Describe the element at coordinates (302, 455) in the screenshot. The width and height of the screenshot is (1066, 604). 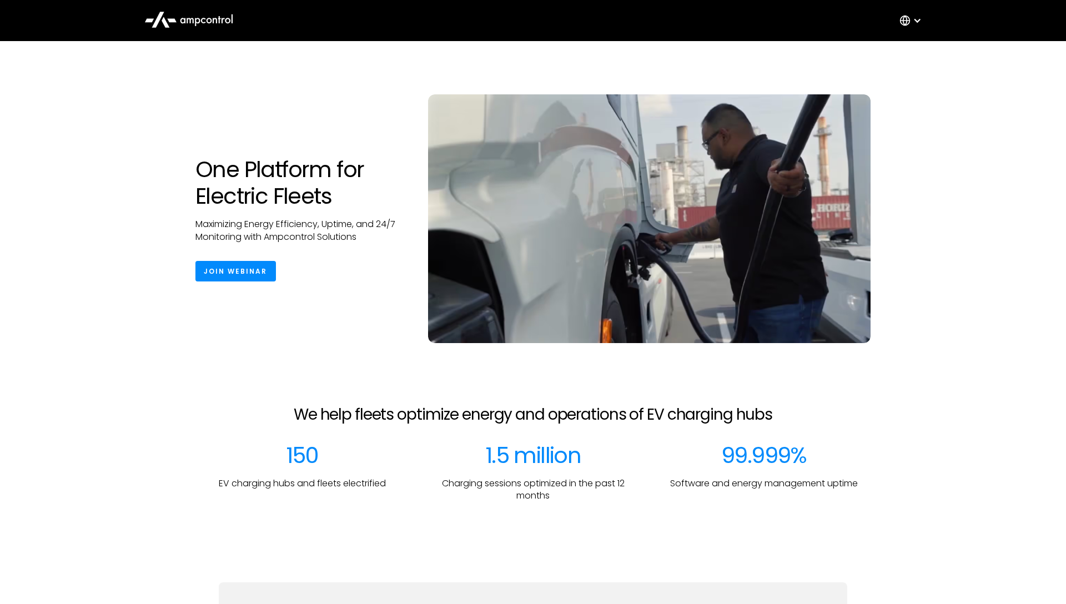
I see `div: 150` at that location.